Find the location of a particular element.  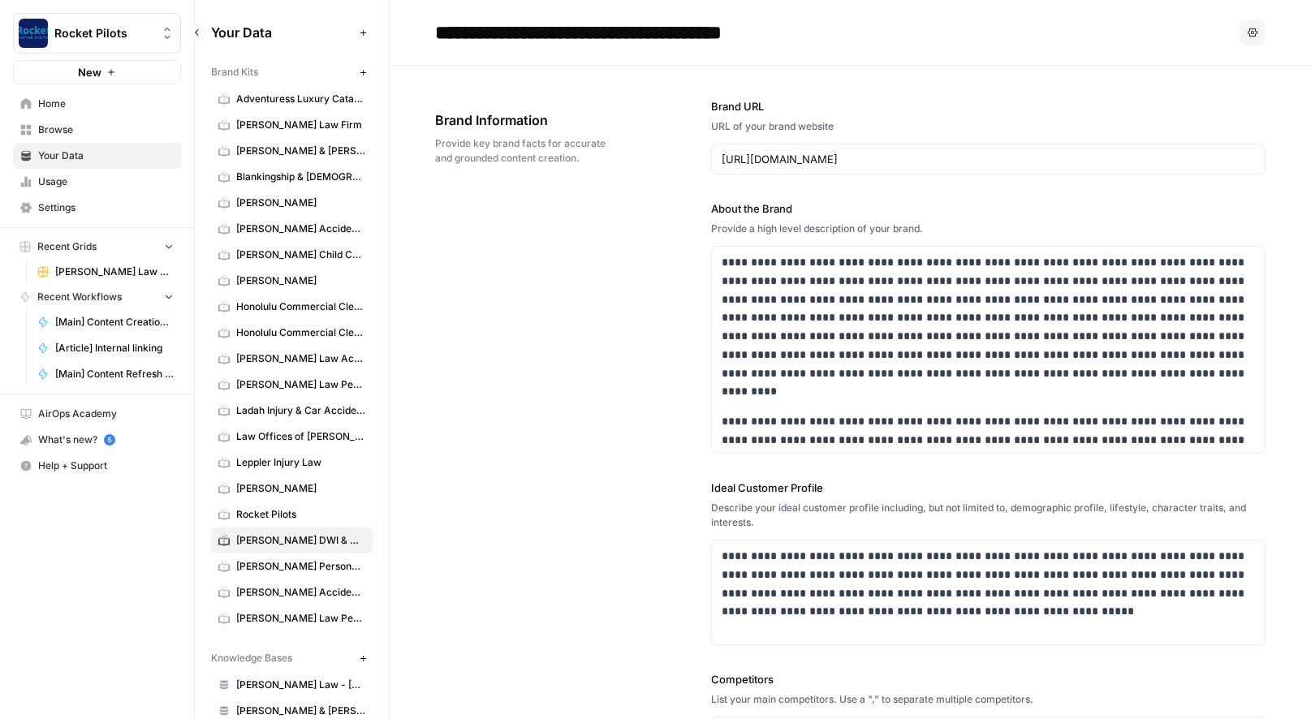

button: Recent Grids is located at coordinates (97, 247).